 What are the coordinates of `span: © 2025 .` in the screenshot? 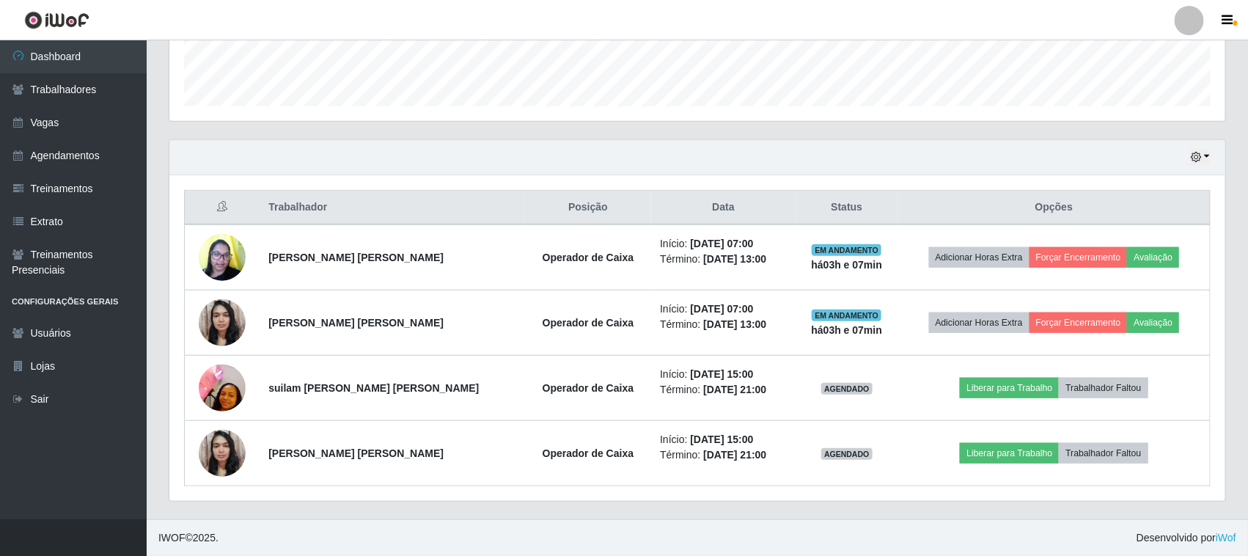 It's located at (189, 538).